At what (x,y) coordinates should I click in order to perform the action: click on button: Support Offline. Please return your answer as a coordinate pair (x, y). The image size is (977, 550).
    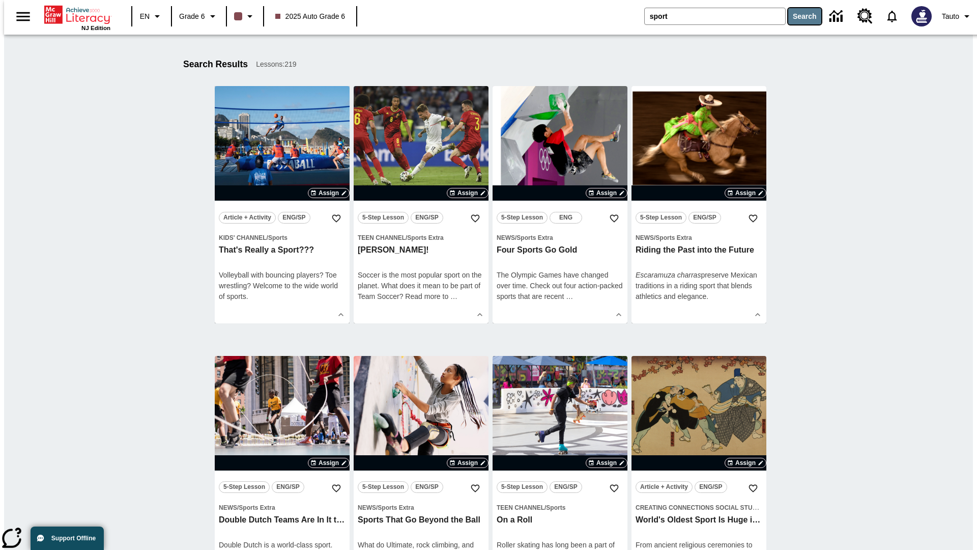
    Looking at the image, I should click on (67, 538).